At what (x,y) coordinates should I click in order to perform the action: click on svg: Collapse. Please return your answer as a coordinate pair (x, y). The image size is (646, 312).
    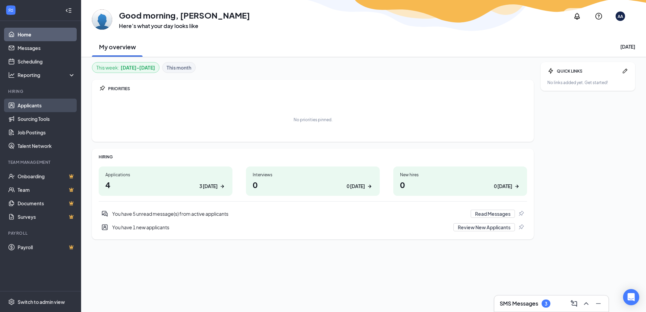
    Looking at the image, I should click on (69, 10).